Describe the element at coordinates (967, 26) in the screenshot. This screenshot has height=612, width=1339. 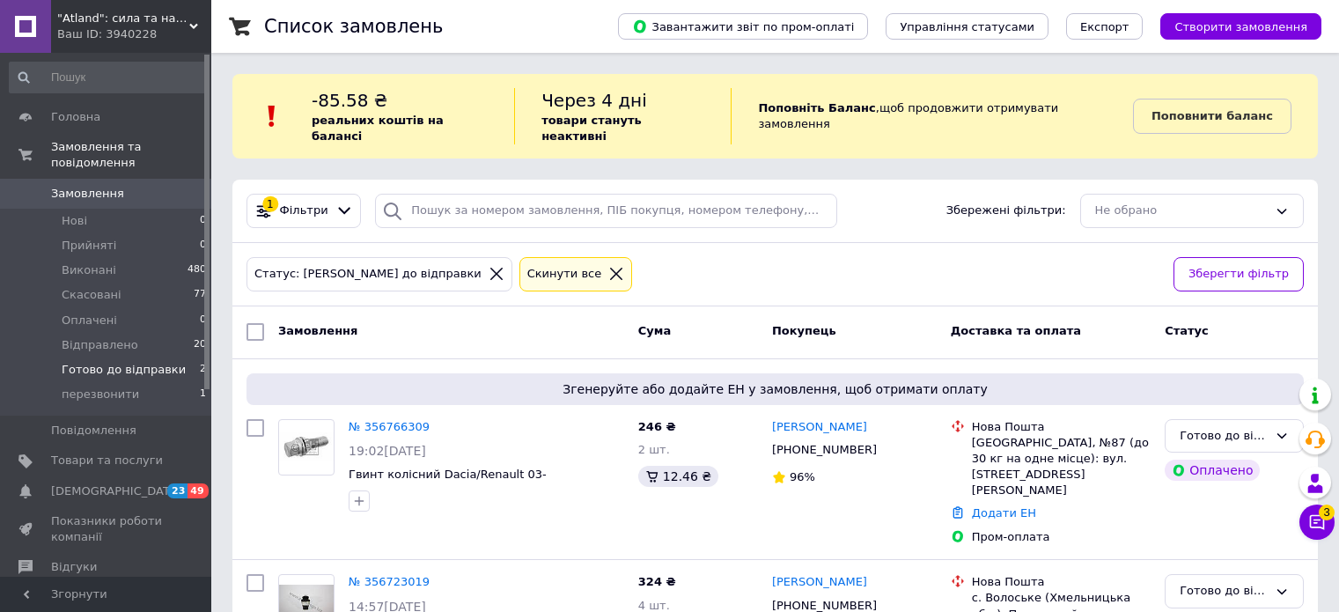
I see `span: Управління статусами` at that location.